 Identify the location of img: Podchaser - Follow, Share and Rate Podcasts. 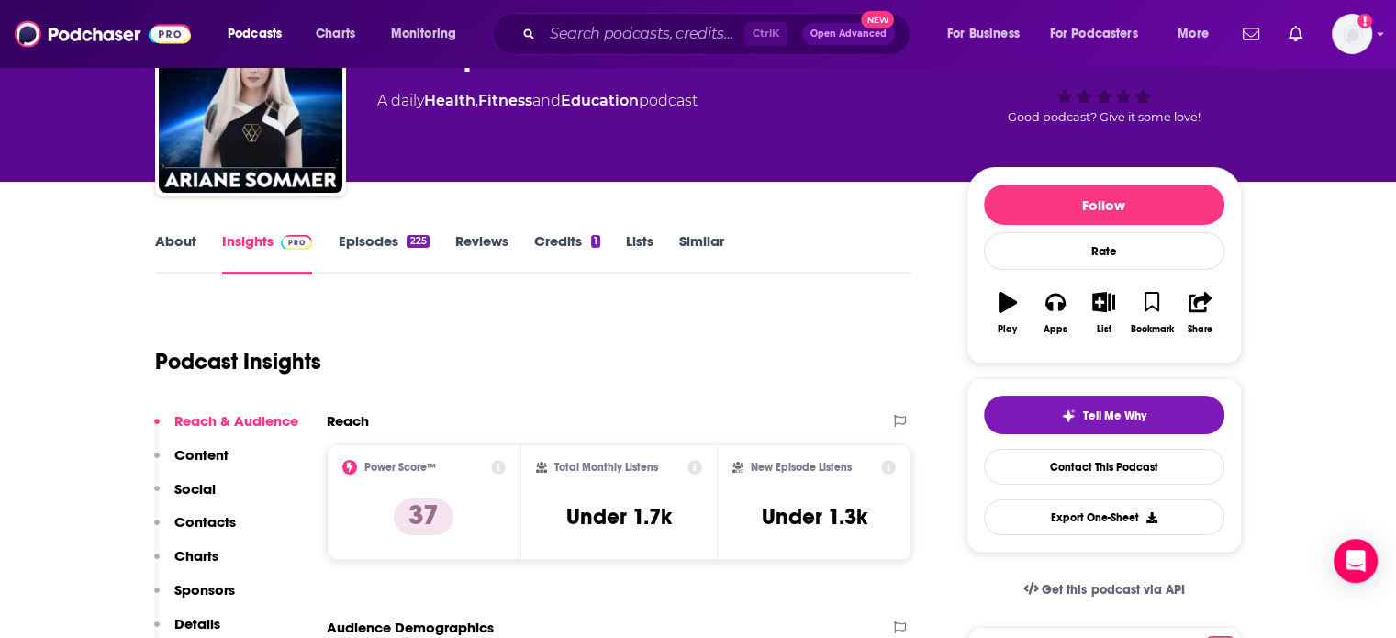
(103, 34).